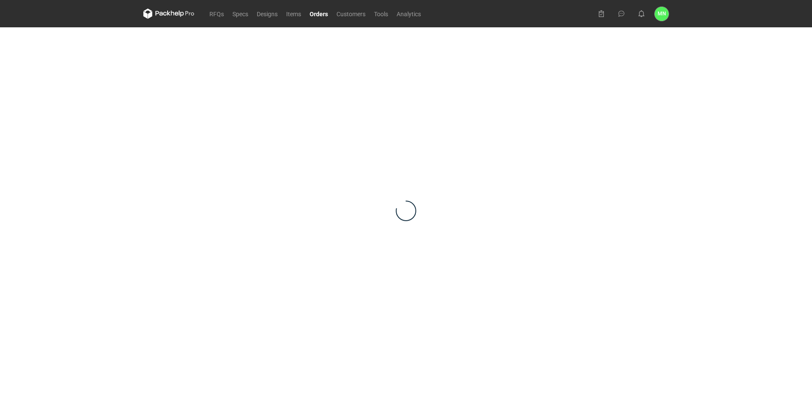 The image size is (812, 394). I want to click on figcaption: MN, so click(661, 14).